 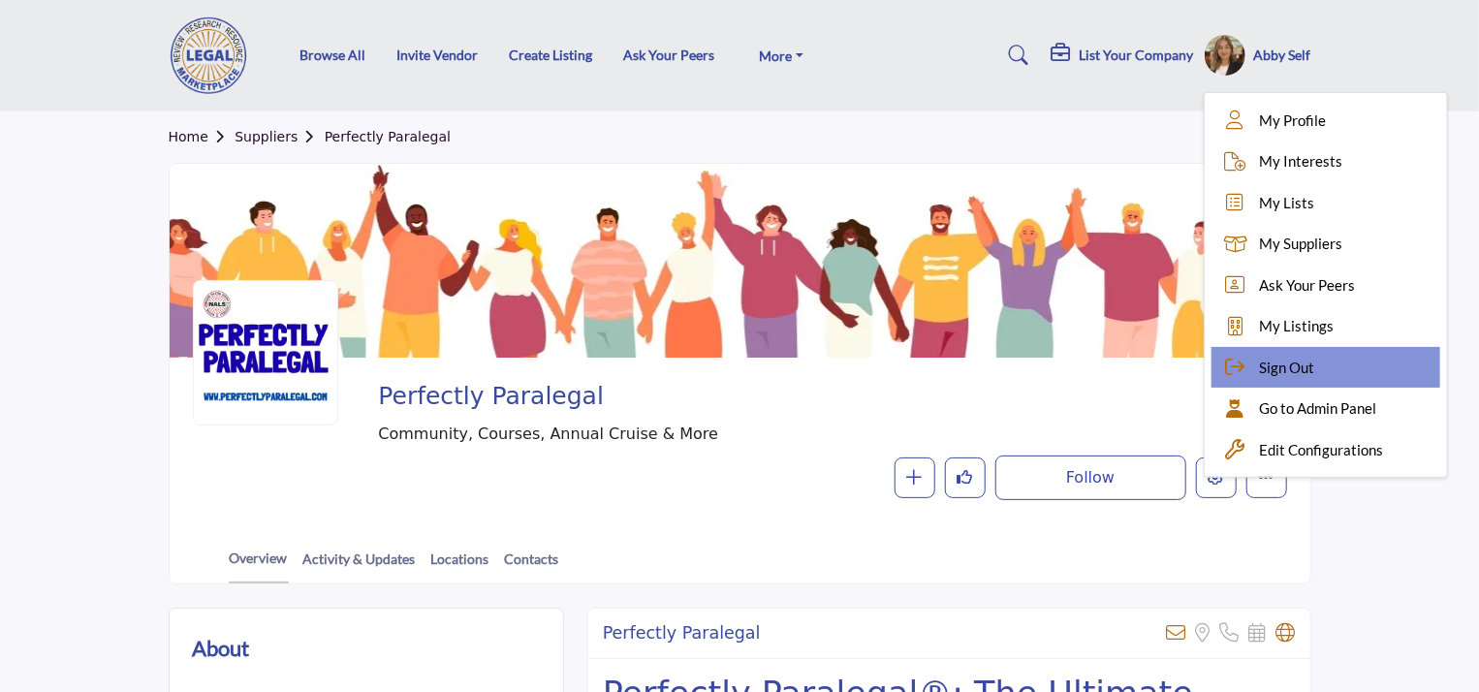 What do you see at coordinates (279, 137) in the screenshot?
I see `a: Suppliers` at bounding box center [279, 137].